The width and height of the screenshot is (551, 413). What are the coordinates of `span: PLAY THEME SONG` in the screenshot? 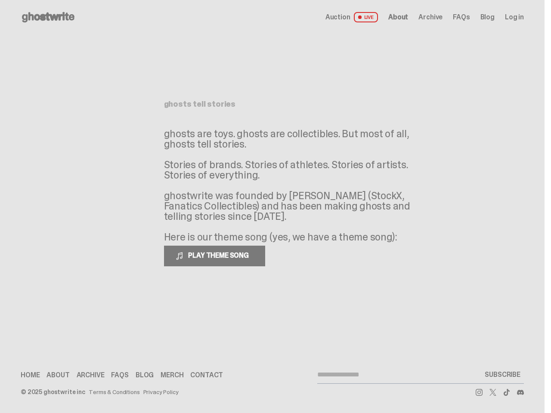 It's located at (219, 255).